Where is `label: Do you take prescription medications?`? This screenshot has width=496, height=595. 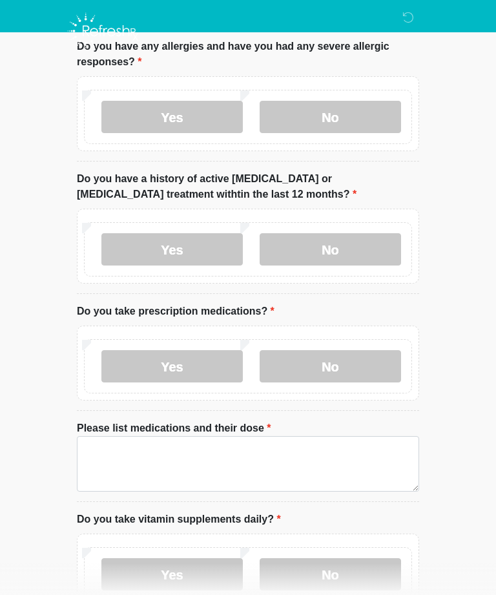
label: Do you take prescription medications? is located at coordinates (176, 311).